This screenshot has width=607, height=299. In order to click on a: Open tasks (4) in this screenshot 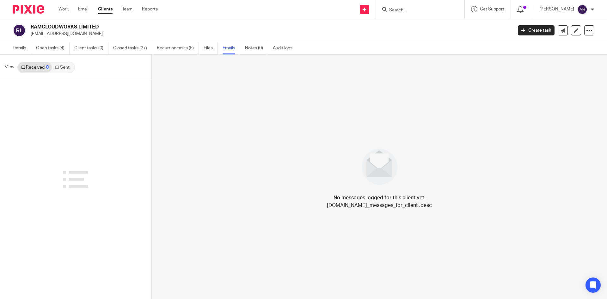, I will do `click(53, 48)`.